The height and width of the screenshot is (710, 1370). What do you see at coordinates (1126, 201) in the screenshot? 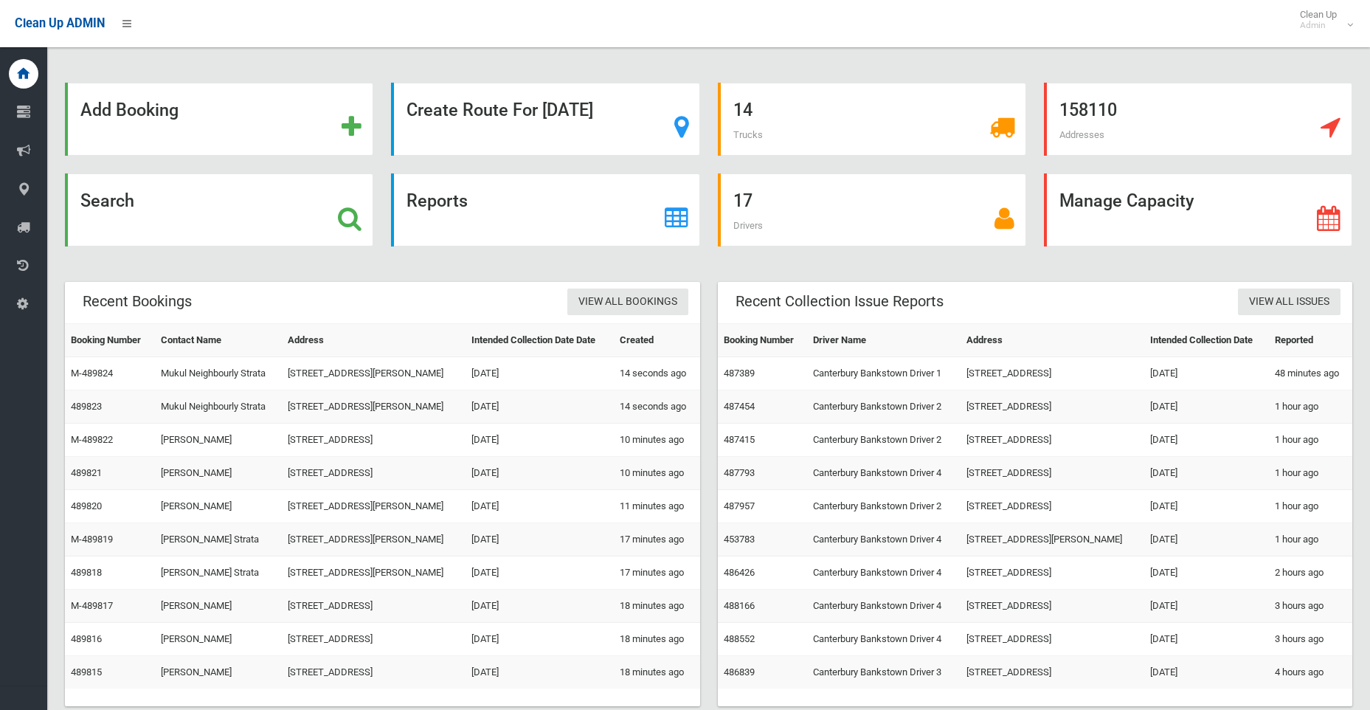
I see `strong: Manage Capacity` at bounding box center [1126, 201].